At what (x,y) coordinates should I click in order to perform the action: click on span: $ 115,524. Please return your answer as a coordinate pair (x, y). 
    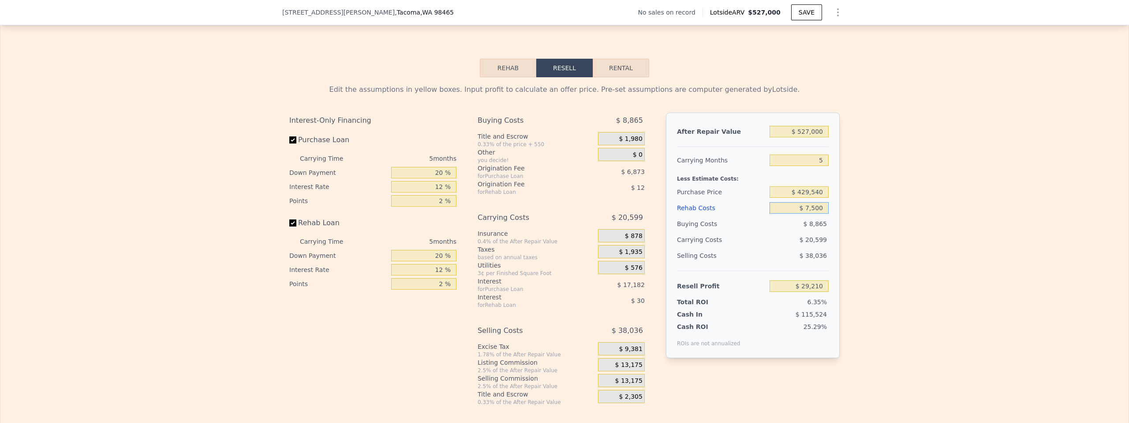
    Looking at the image, I should click on (811, 314).